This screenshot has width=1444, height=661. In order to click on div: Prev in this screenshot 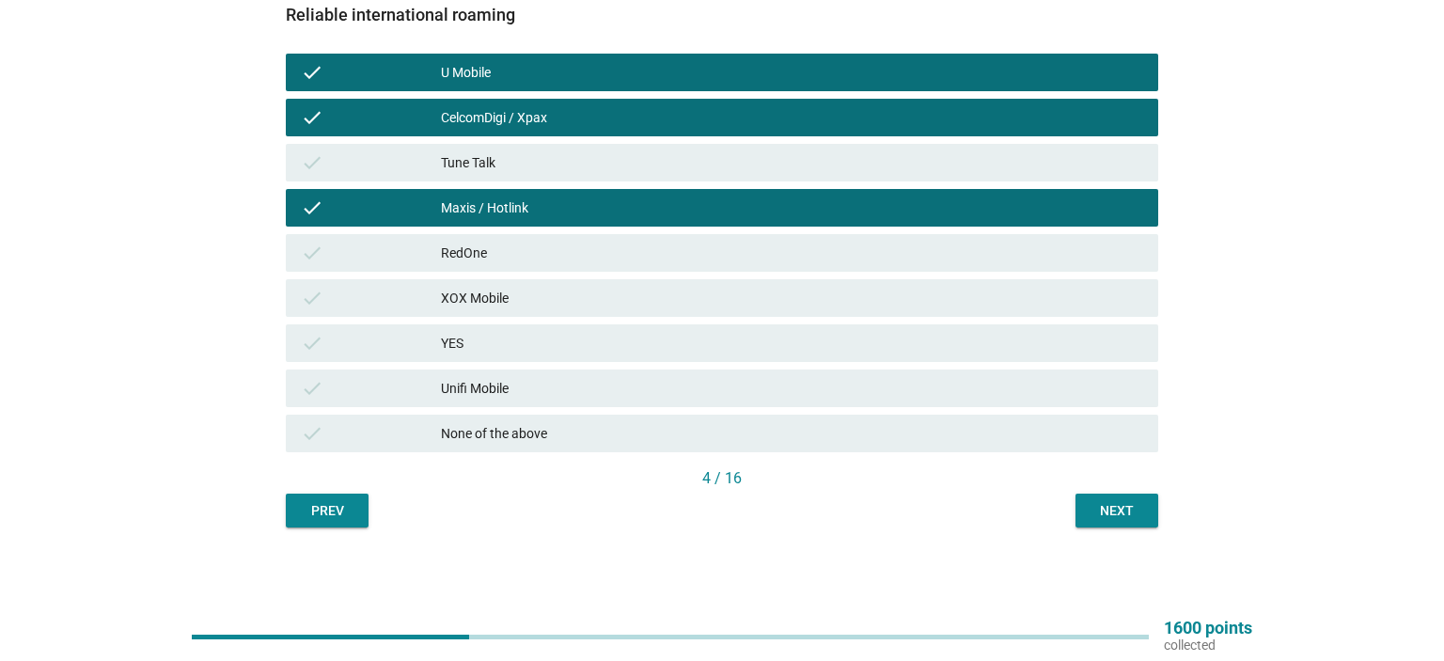, I will do `click(327, 510)`.